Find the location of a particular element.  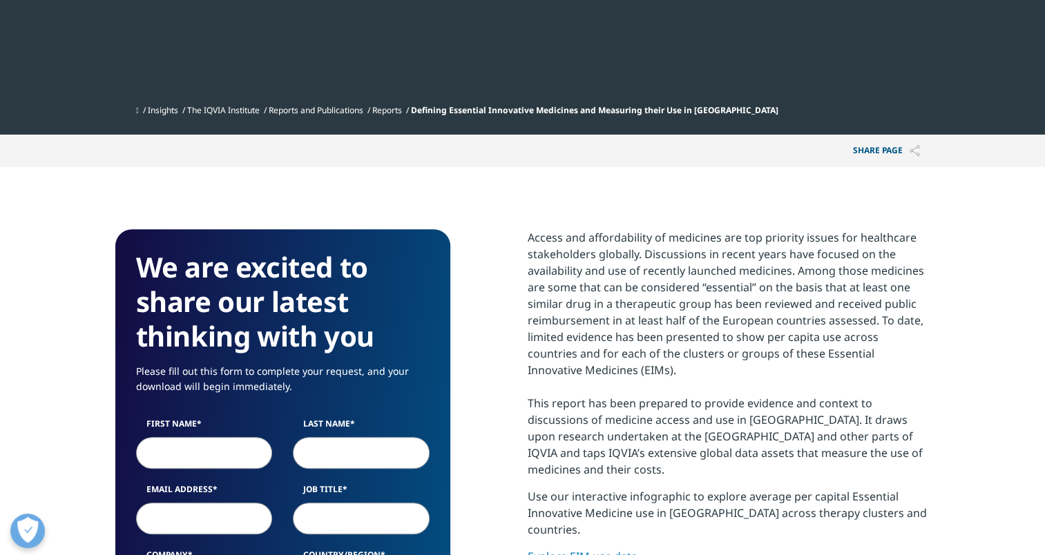

label: Job Title is located at coordinates (361, 493).